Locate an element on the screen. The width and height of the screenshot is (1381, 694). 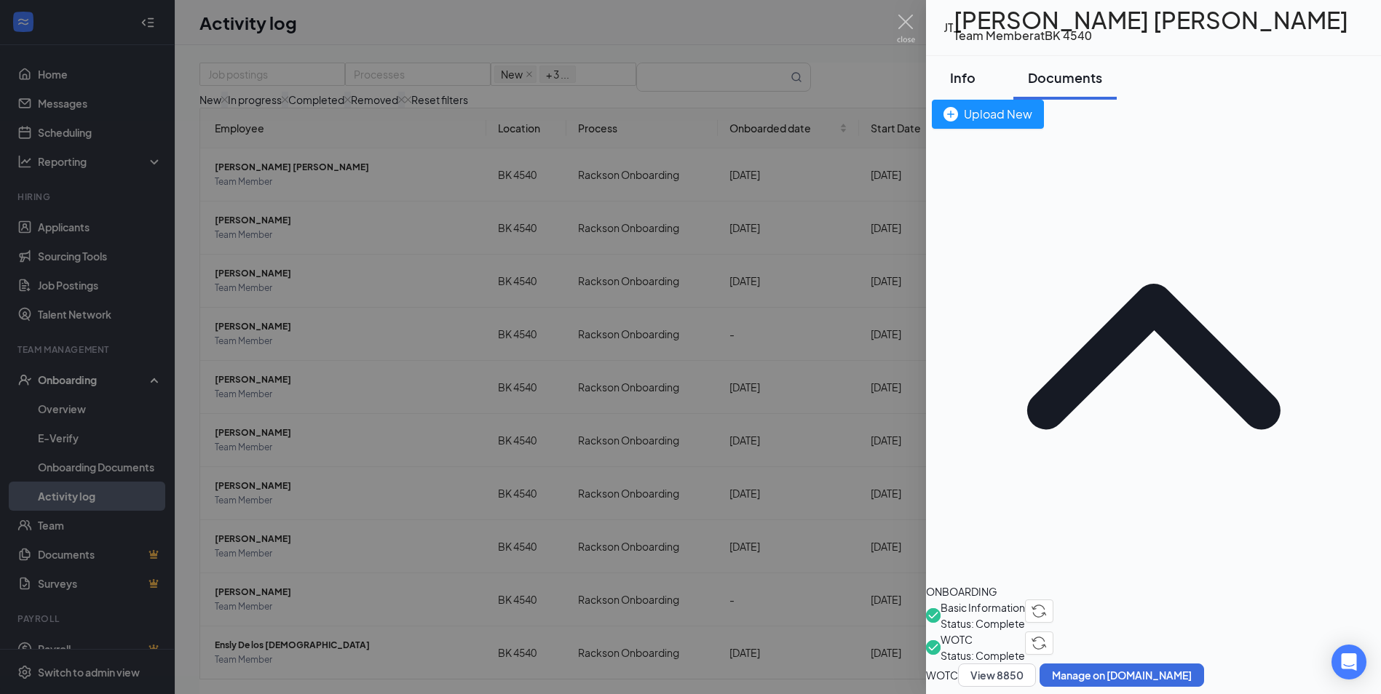
div: ONBOARDING is located at coordinates (1153, 592).